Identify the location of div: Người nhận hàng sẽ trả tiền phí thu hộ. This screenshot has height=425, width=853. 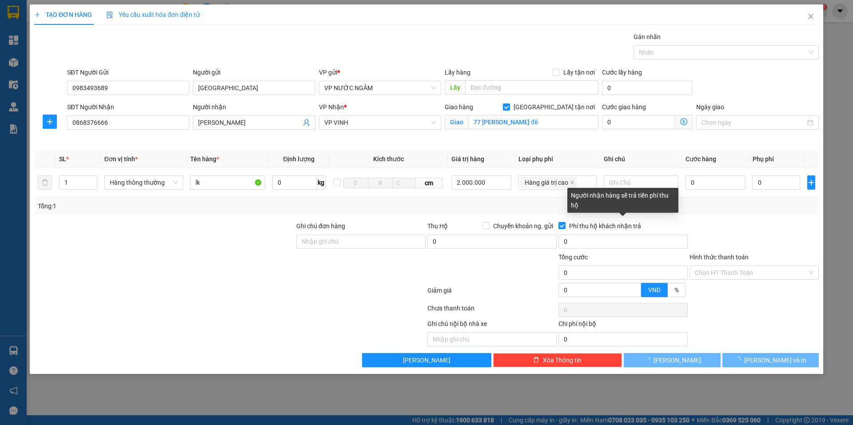
(623, 200).